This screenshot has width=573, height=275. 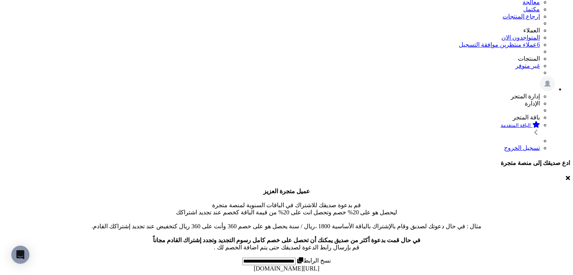 What do you see at coordinates (527, 66) in the screenshot?
I see `a: غير متوفر` at bounding box center [527, 66].